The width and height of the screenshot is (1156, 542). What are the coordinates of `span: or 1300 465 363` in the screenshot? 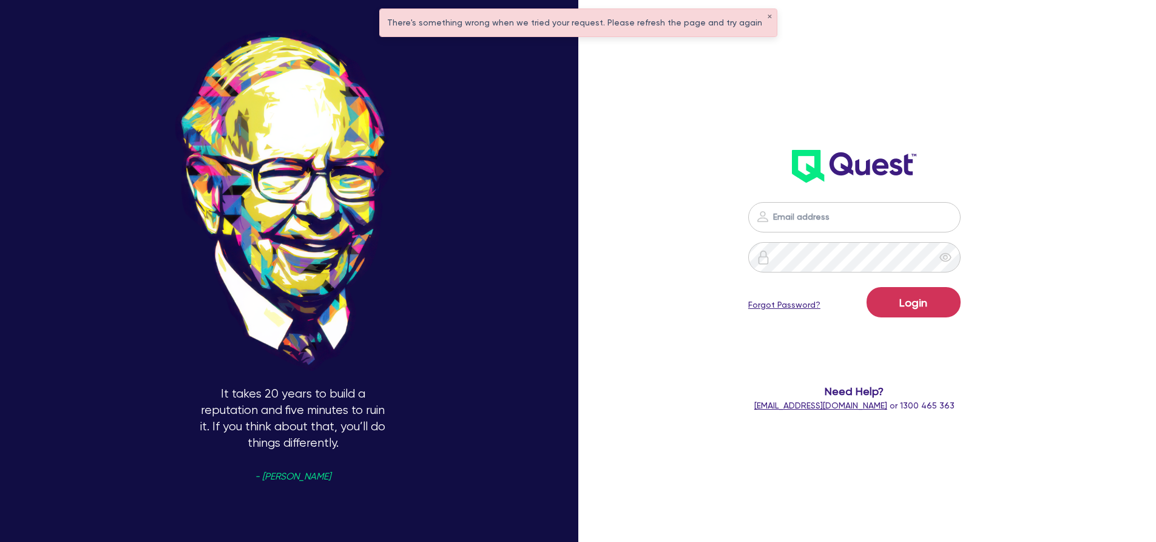 It's located at (854, 405).